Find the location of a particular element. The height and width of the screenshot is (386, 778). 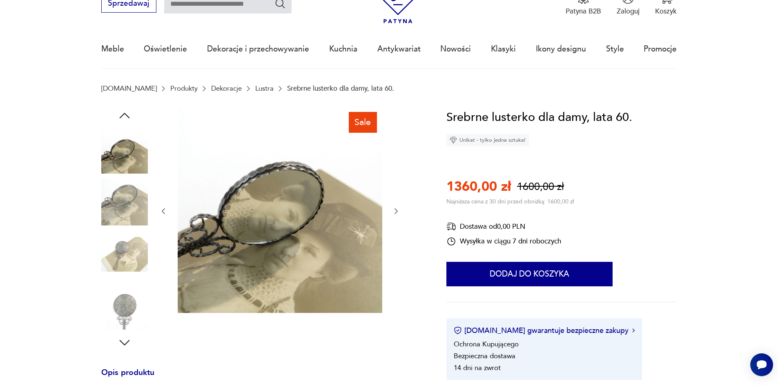

h3: Opis produktu is located at coordinates (262, 378).